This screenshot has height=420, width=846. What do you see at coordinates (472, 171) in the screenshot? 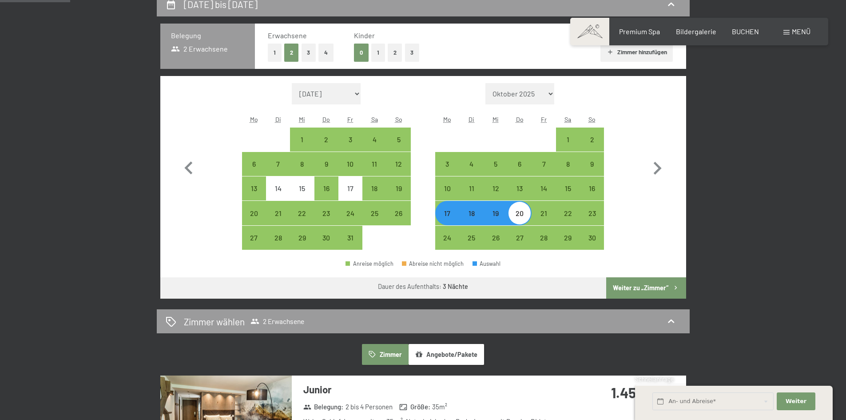
I see `div: 4` at bounding box center [472, 171].